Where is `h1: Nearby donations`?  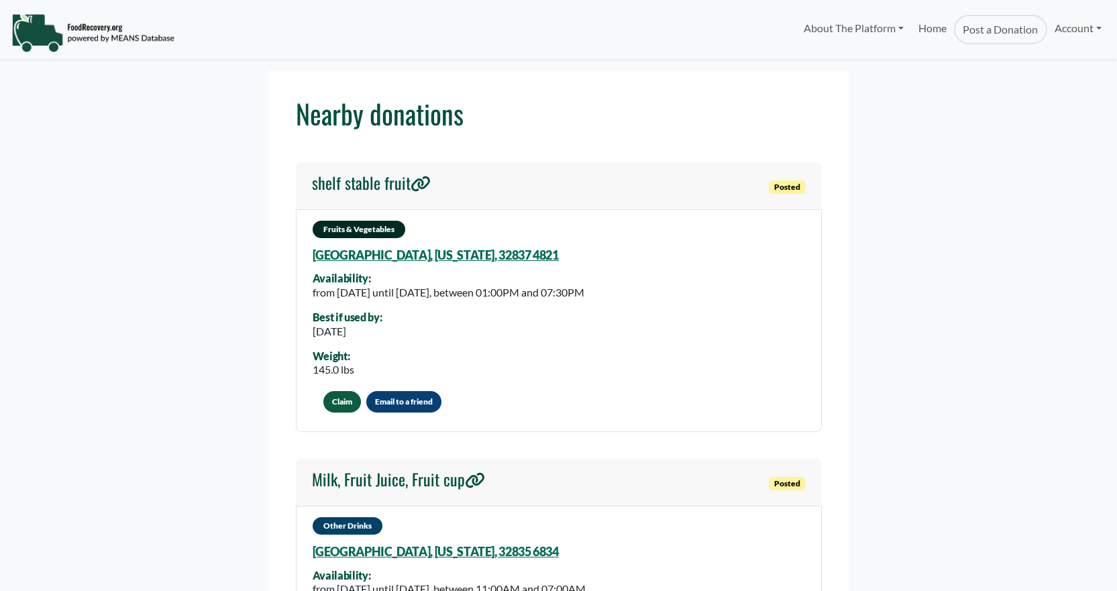
h1: Nearby donations is located at coordinates (559, 113).